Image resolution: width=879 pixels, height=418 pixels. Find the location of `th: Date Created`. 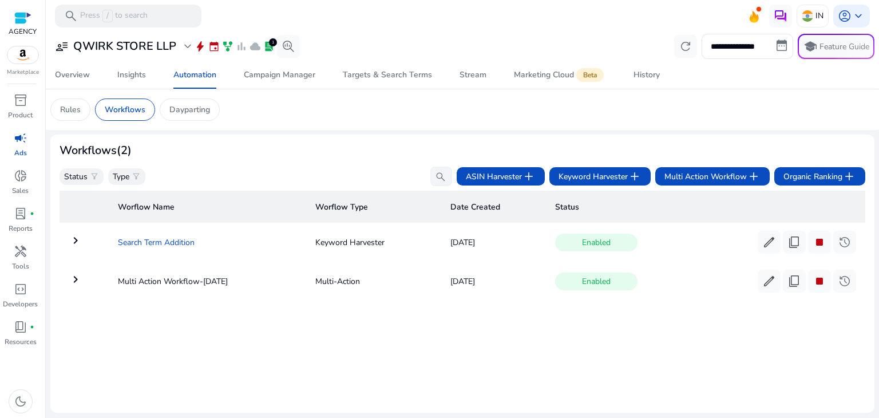

th: Date Created is located at coordinates (494, 207).